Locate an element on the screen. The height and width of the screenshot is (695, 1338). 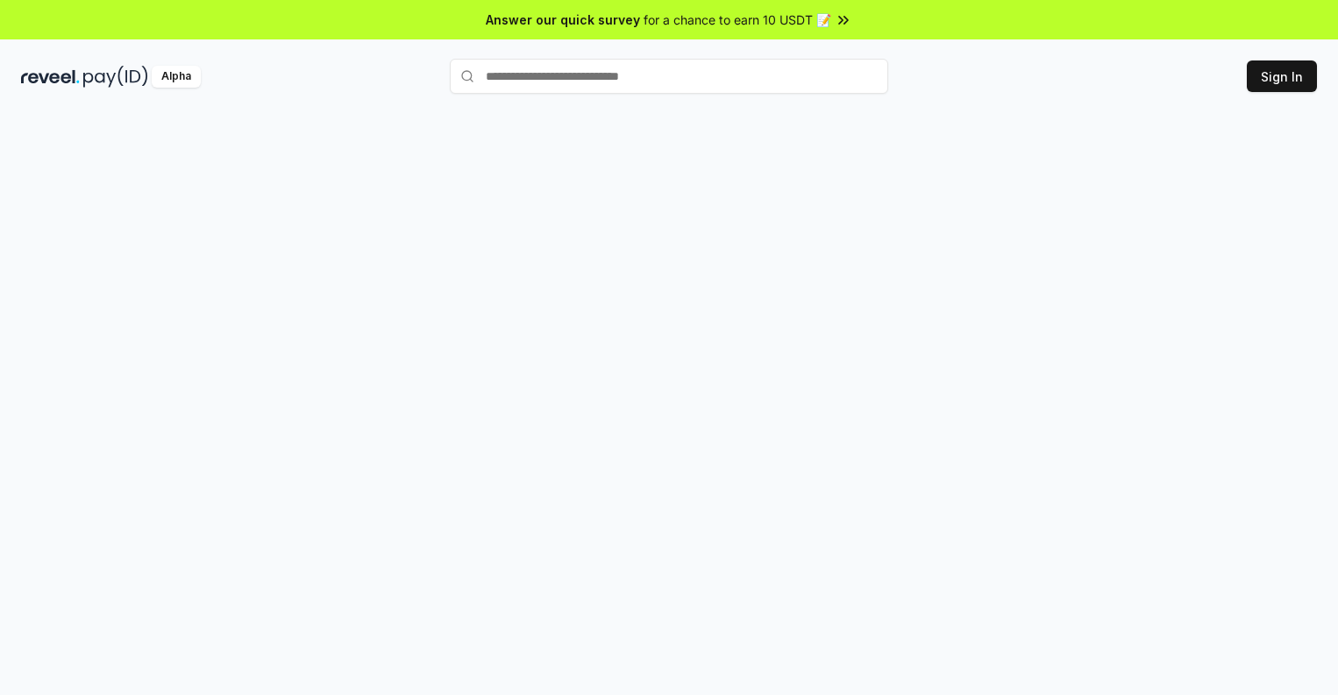
div: Alpha is located at coordinates (176, 76).